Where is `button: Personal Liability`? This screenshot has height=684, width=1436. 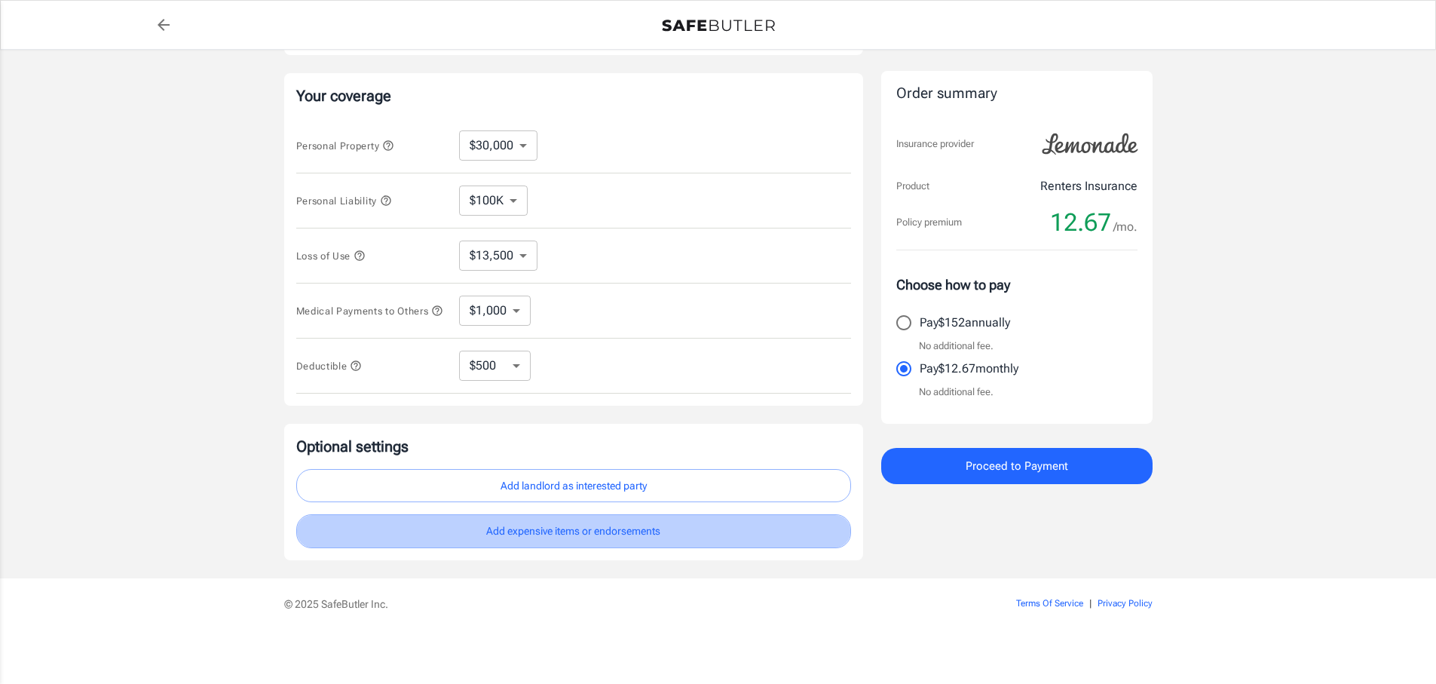 button: Personal Liability is located at coordinates (344, 201).